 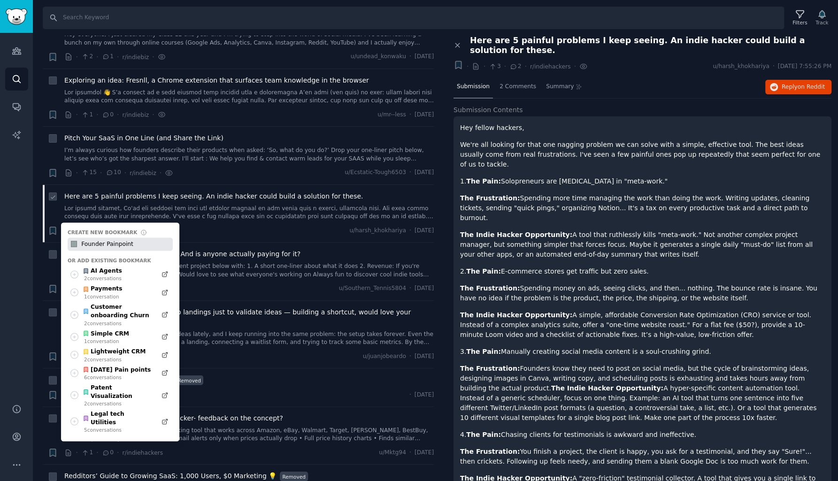 What do you see at coordinates (642, 244) in the screenshot?
I see `p: A tool that ruthlessly kills "meta-work." Not another complex project manager, but something simp...` at bounding box center [642, 244].